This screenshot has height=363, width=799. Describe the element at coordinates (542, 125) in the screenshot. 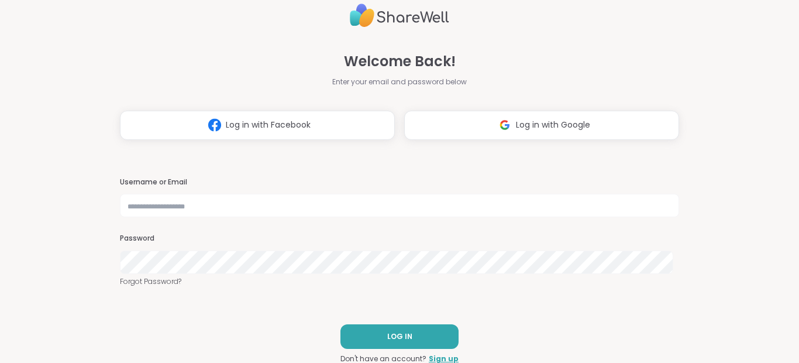

I see `button: Log in with Google` at that location.